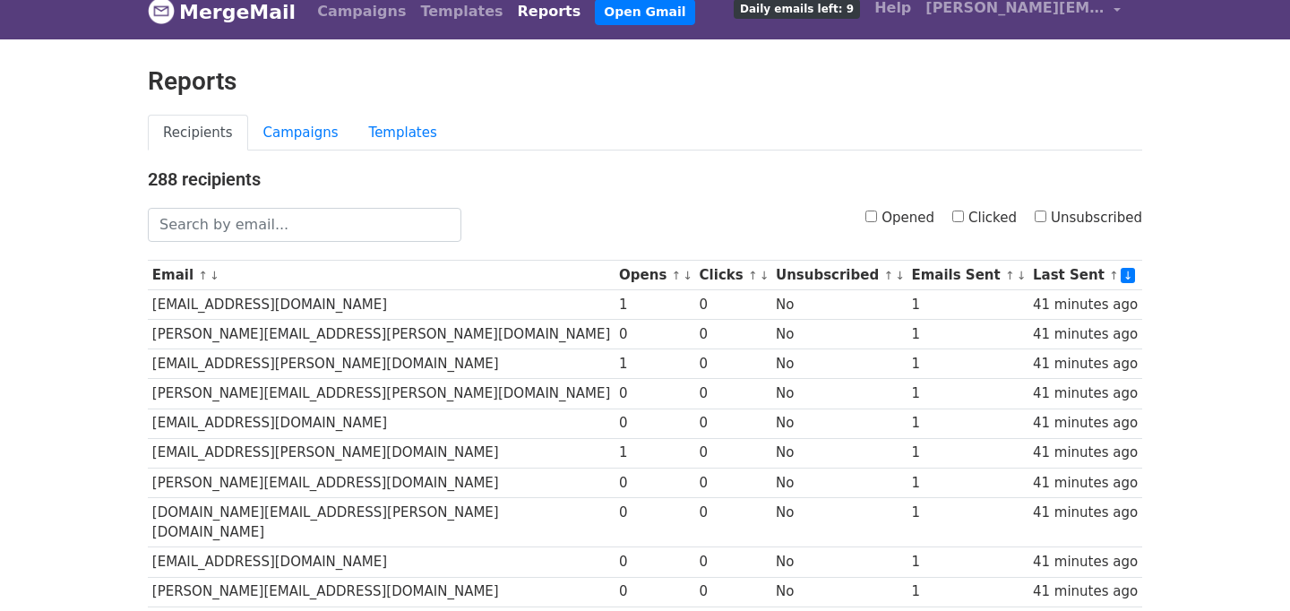 This screenshot has width=1290, height=611. What do you see at coordinates (1089, 218) in the screenshot?
I see `label: Unsubscribed` at bounding box center [1089, 218].